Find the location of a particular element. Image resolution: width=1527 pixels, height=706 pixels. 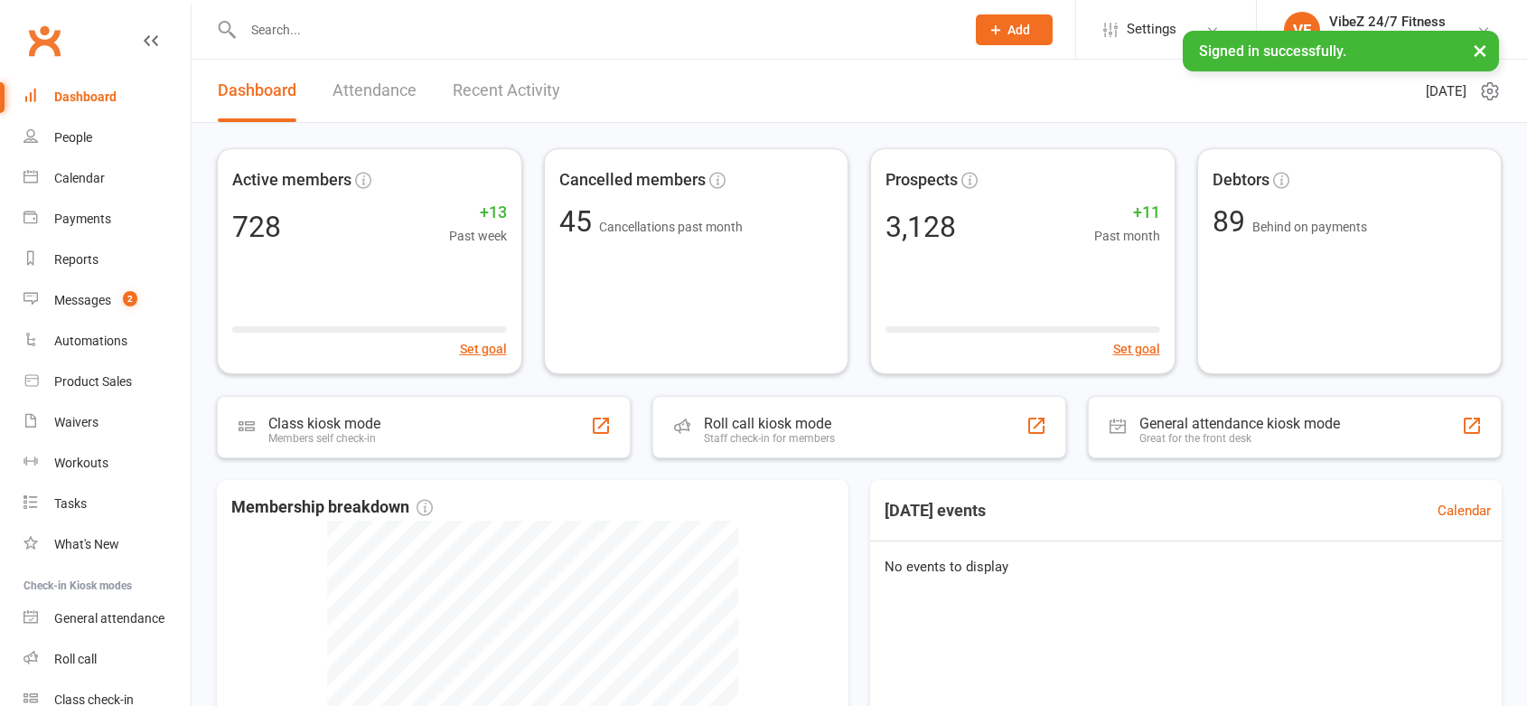

div: Automations is located at coordinates (90, 341).